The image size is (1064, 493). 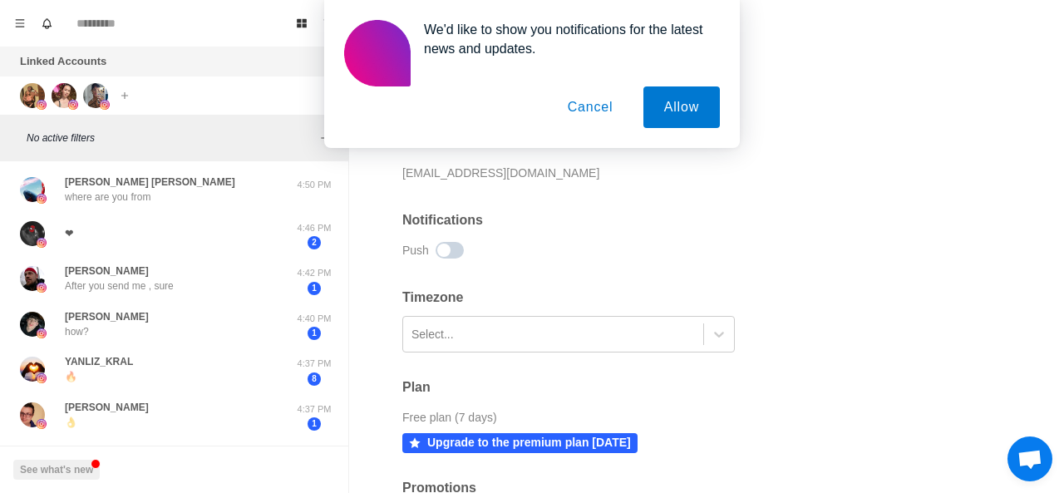 What do you see at coordinates (565, 39) in the screenshot?
I see `div: We'd like to show you notifications for the latest news and updates.` at bounding box center [565, 39].